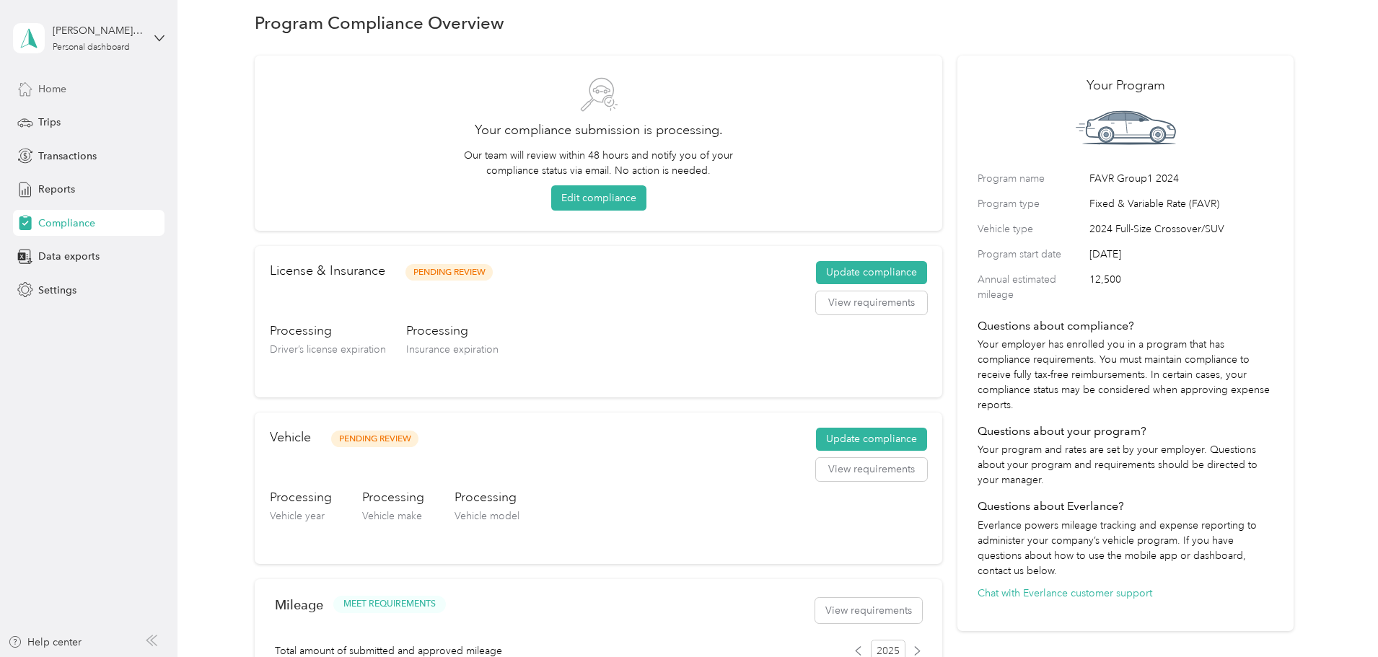  Describe the element at coordinates (66, 223) in the screenshot. I see `span: Compliance` at that location.